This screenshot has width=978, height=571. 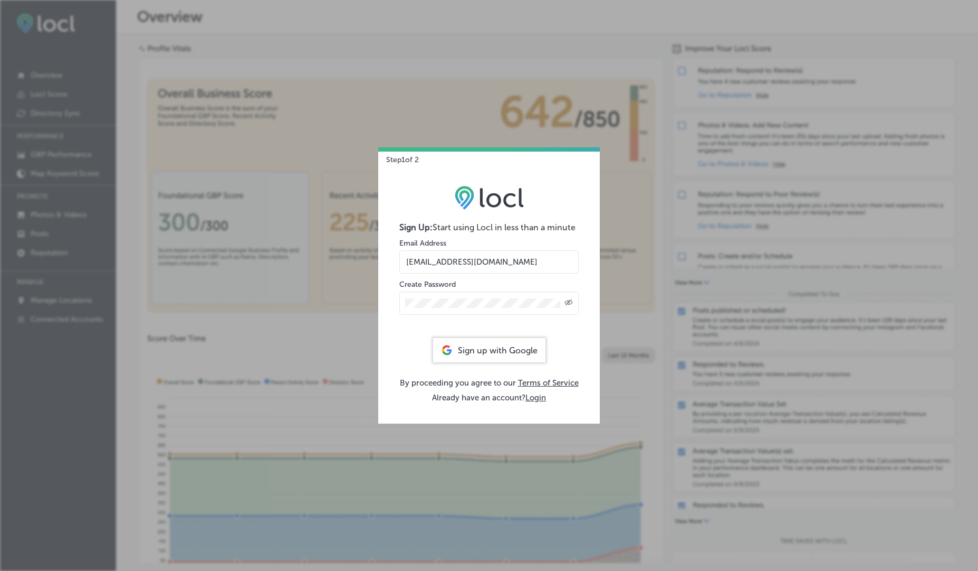 I want to click on p: Already have an account?, so click(x=489, y=397).